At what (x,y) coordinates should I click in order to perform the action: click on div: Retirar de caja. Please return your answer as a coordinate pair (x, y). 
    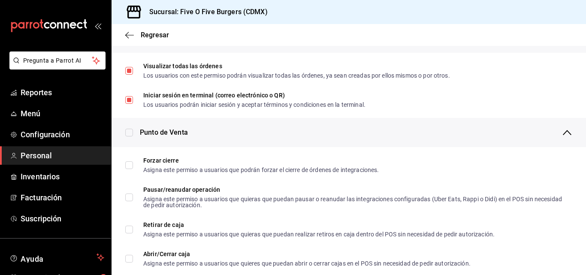
    Looking at the image, I should click on (319, 225).